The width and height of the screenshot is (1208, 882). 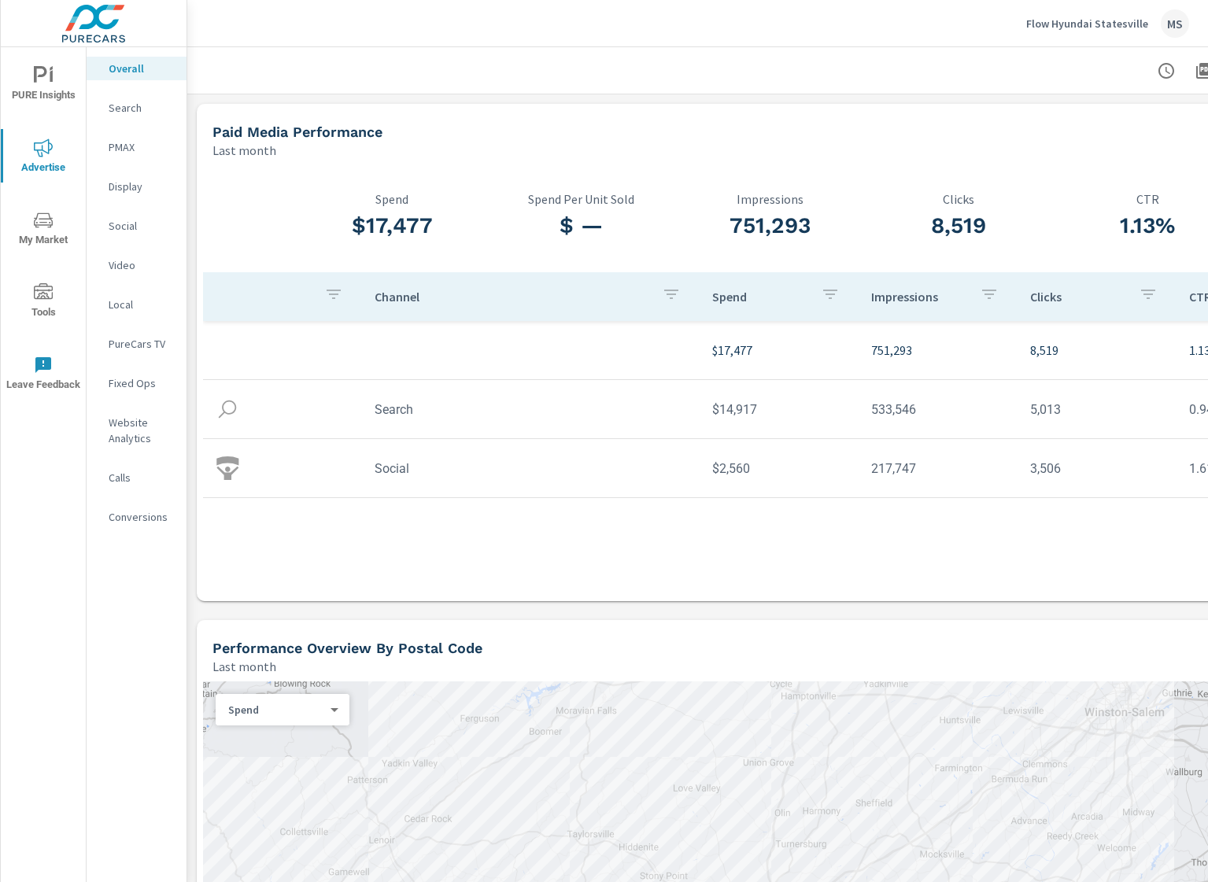 I want to click on h3: 751,293, so click(x=770, y=226).